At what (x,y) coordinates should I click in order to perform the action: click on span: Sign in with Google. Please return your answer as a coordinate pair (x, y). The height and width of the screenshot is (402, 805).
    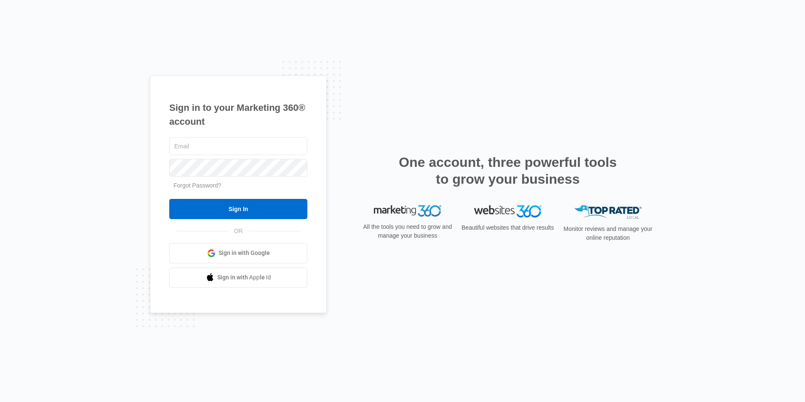
    Looking at the image, I should click on (244, 253).